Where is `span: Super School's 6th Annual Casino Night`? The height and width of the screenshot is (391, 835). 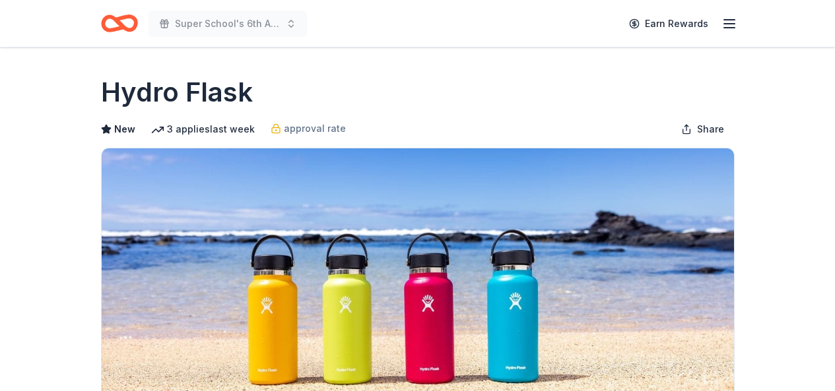
span: Super School's 6th Annual Casino Night is located at coordinates (228, 24).